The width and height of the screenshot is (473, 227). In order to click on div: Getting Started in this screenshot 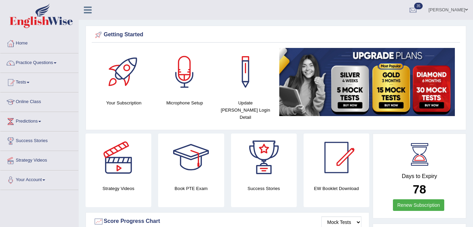, I will do `click(276, 35)`.